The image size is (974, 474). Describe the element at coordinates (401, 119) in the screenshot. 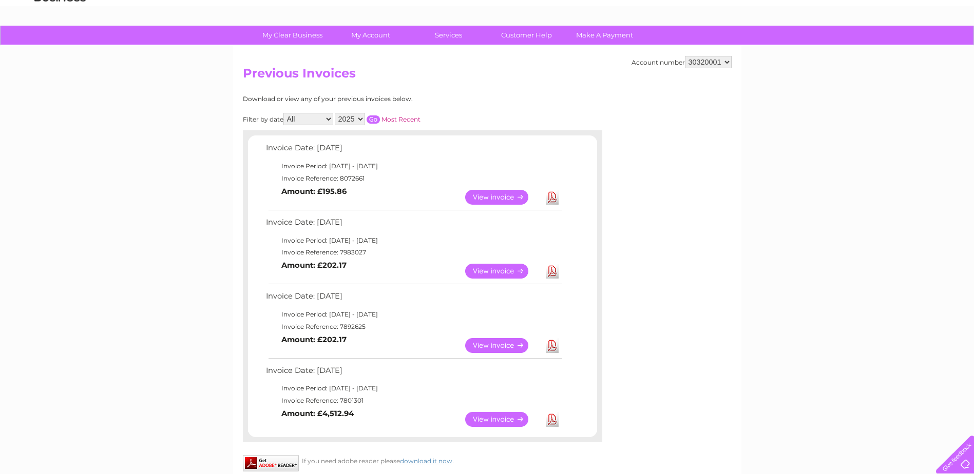

I see `a: Most Recent` at that location.